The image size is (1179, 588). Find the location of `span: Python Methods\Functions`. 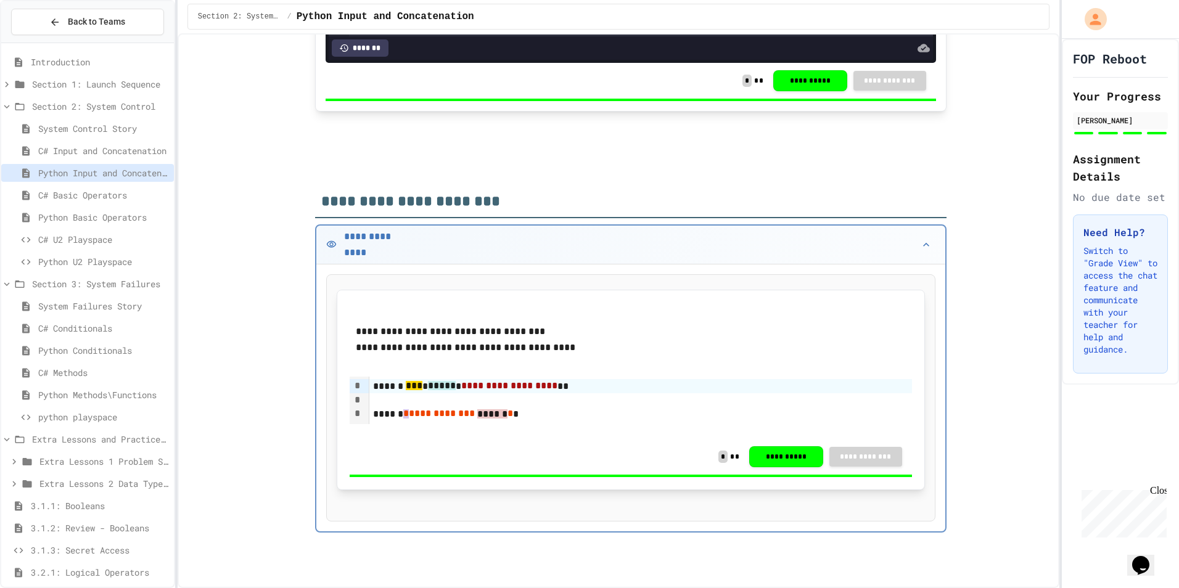

span: Python Methods\Functions is located at coordinates (104, 395).